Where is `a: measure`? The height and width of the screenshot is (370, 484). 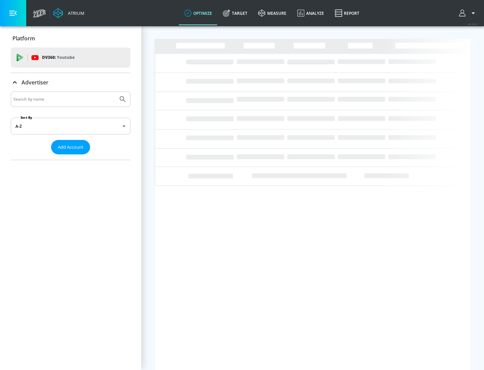
a: measure is located at coordinates (272, 13).